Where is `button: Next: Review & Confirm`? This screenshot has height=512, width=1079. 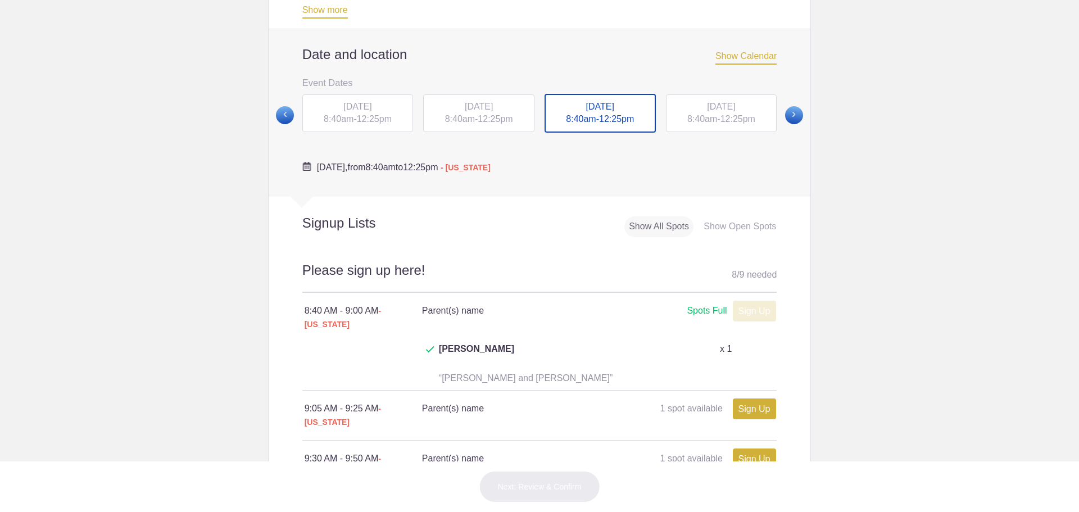 button: Next: Review & Confirm is located at coordinates (539, 486).